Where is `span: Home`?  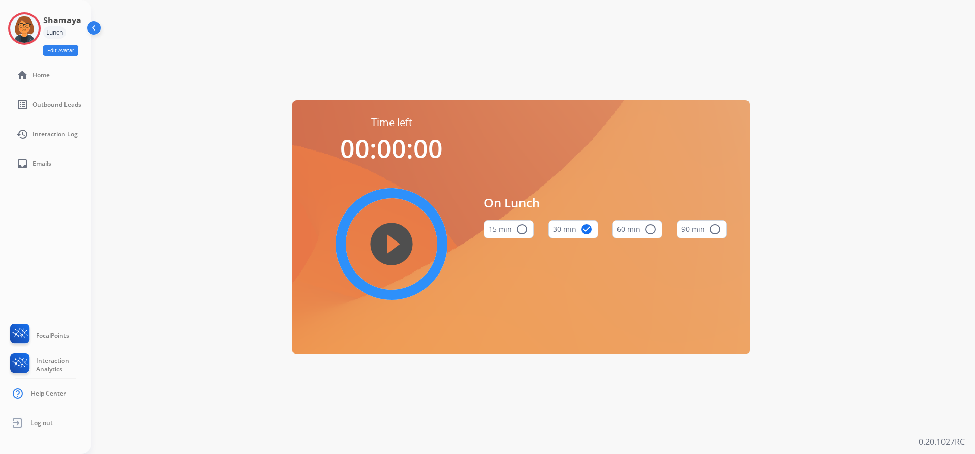
span: Home is located at coordinates (41, 75).